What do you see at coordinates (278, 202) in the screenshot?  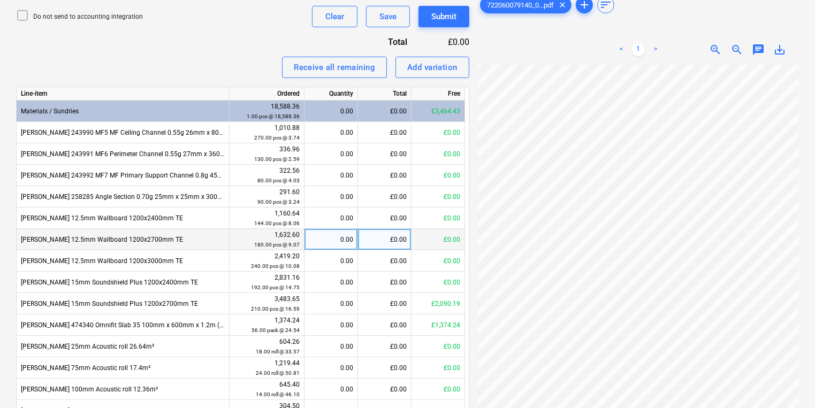 I see `small: 90.00 pcs @ 3.24` at bounding box center [278, 202].